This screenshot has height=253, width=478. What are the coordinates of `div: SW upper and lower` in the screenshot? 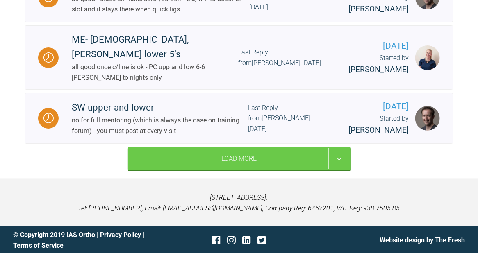 It's located at (160, 108).